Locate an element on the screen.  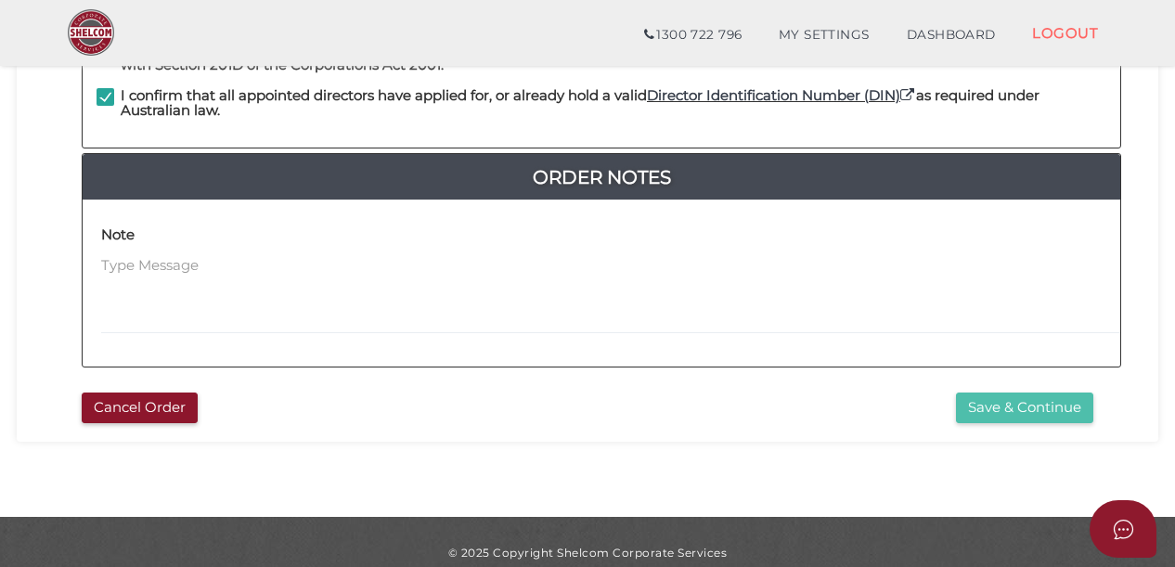
a: MY SETTINGS is located at coordinates (824, 35).